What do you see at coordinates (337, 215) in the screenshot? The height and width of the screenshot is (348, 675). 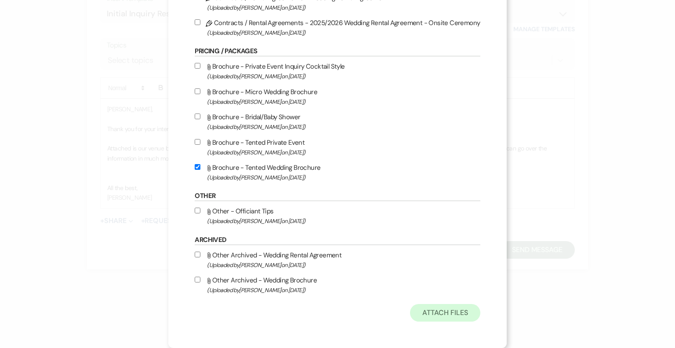 I see `label: Other - Officiant Tips` at bounding box center [337, 215].